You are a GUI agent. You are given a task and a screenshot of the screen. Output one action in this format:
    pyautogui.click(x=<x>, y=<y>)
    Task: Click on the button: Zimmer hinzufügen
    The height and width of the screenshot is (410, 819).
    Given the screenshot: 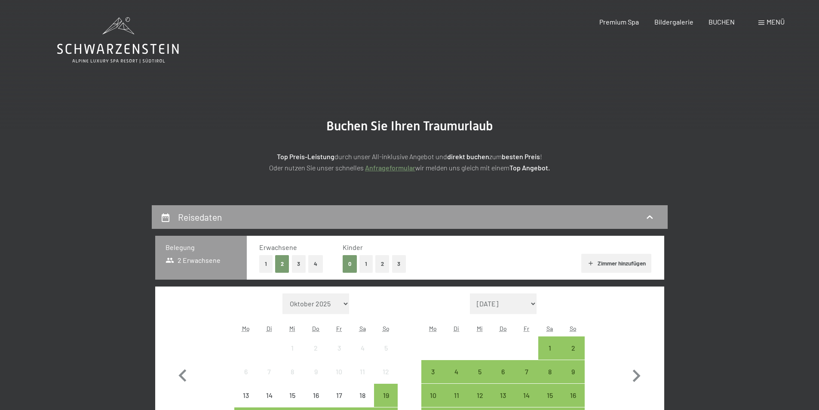 What is the action you would take?
    pyautogui.click(x=616, y=263)
    